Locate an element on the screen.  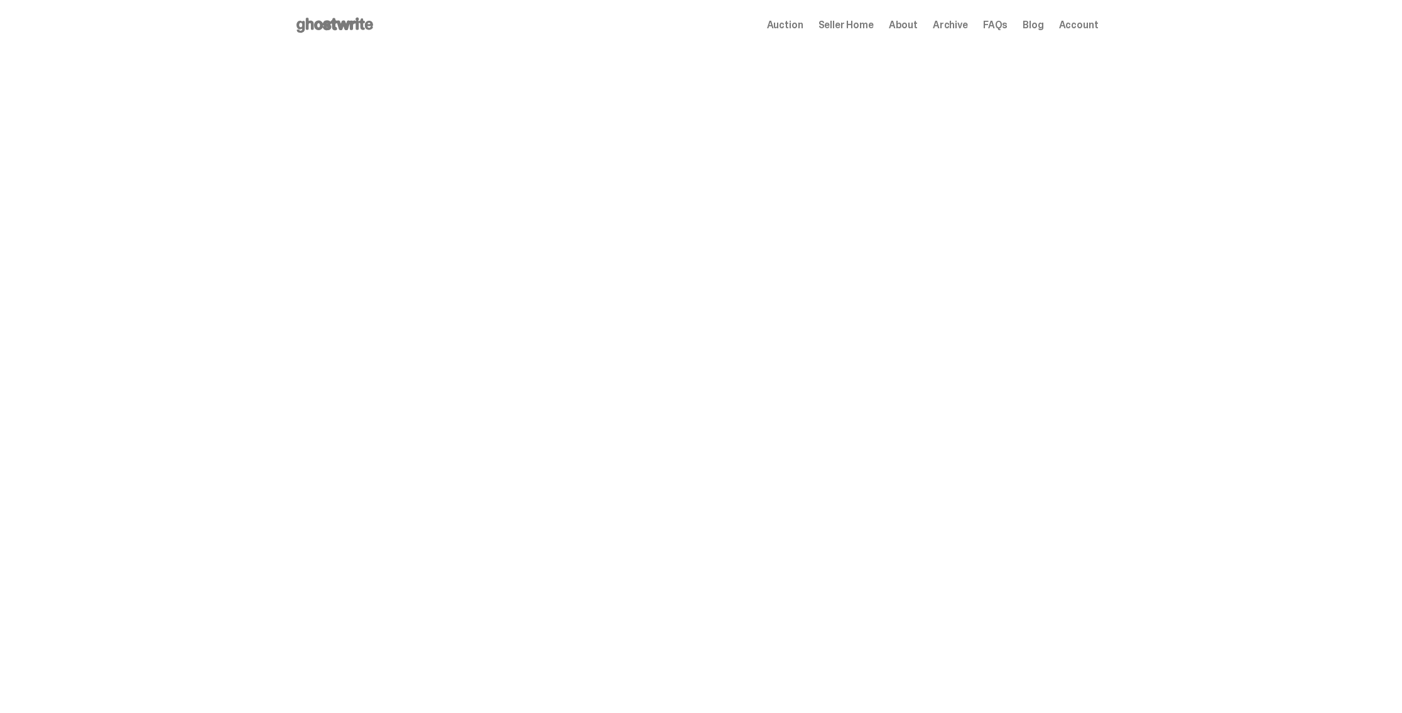
span: Archive is located at coordinates (950, 25).